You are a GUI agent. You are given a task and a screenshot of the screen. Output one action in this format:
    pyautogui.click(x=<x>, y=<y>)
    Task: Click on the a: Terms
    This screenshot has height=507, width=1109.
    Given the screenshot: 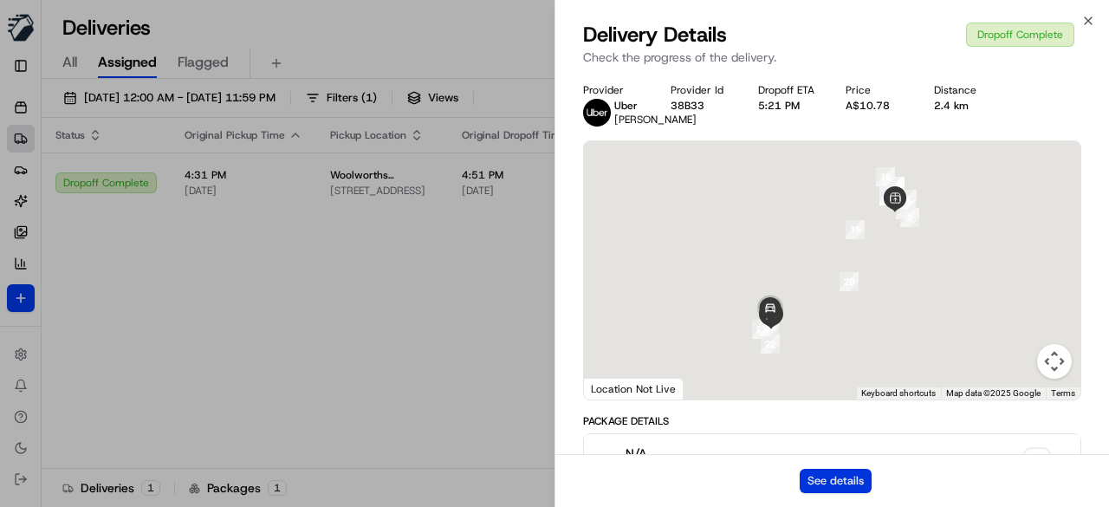 What is the action you would take?
    pyautogui.click(x=1063, y=393)
    